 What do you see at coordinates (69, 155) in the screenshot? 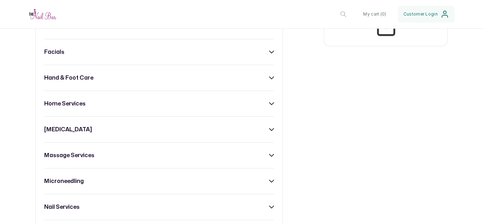
I see `h3: massage services` at bounding box center [69, 155].